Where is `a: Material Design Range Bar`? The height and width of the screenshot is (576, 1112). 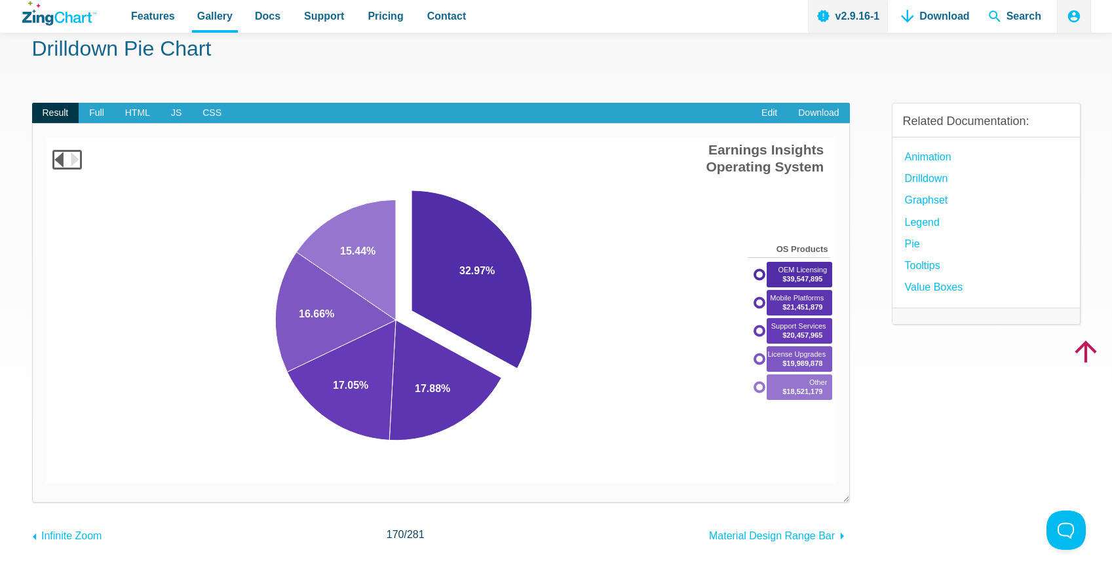
a: Material Design Range Bar is located at coordinates (779, 535).